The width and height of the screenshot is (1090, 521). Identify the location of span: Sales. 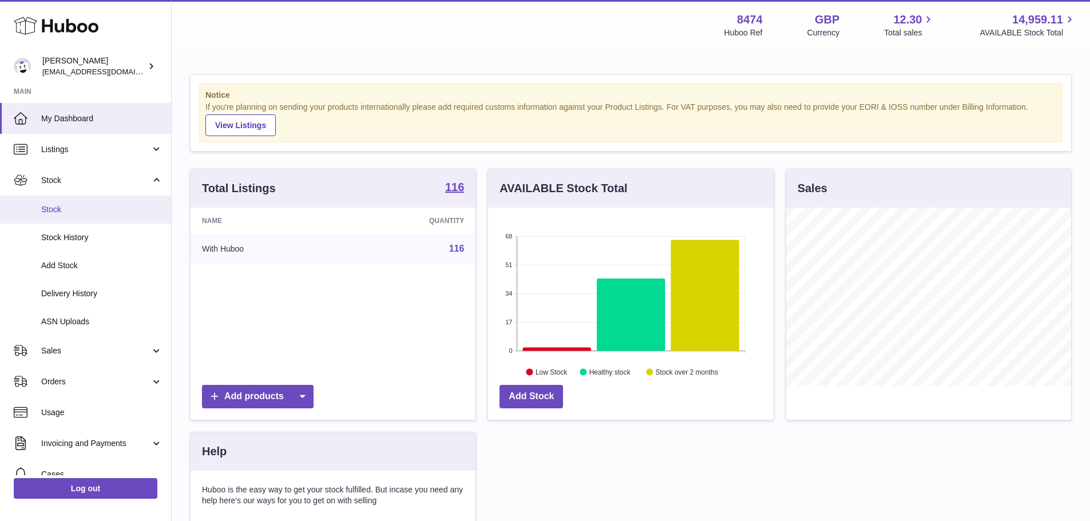
(96, 351).